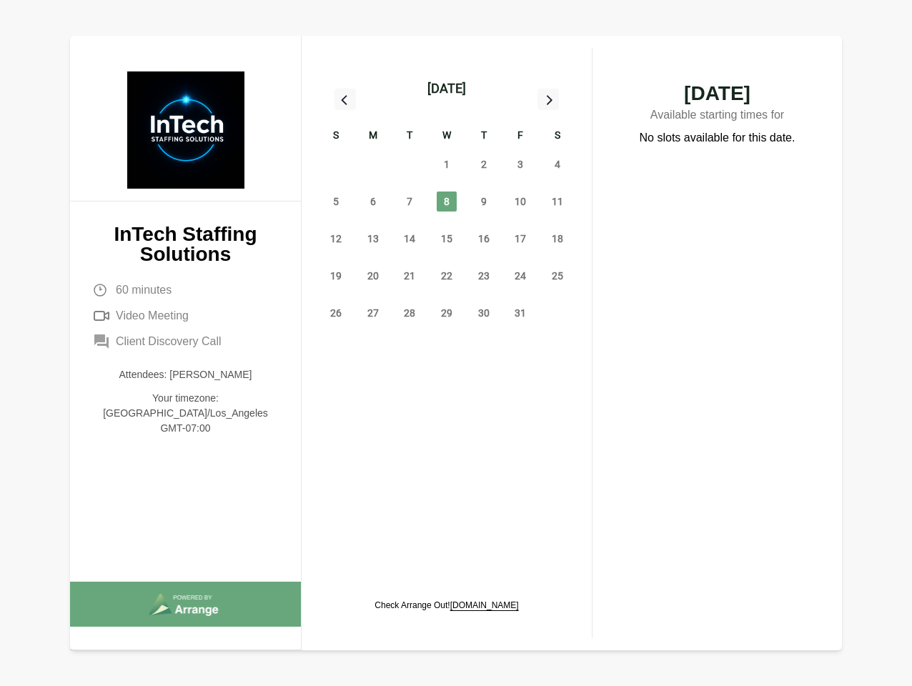  Describe the element at coordinates (484, 276) in the screenshot. I see `span: Thursday, October 23, 2025` at that location.